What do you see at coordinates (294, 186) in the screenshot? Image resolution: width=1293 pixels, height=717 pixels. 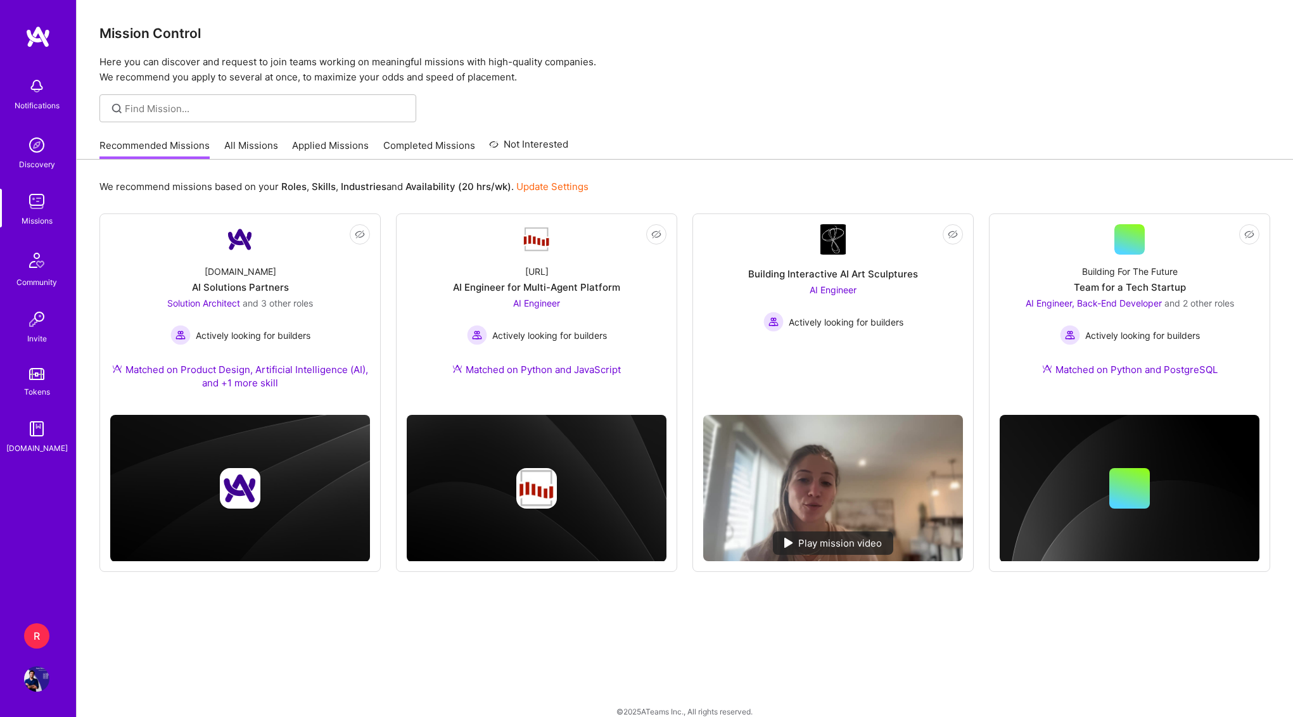 I see `b: Roles` at bounding box center [294, 186].